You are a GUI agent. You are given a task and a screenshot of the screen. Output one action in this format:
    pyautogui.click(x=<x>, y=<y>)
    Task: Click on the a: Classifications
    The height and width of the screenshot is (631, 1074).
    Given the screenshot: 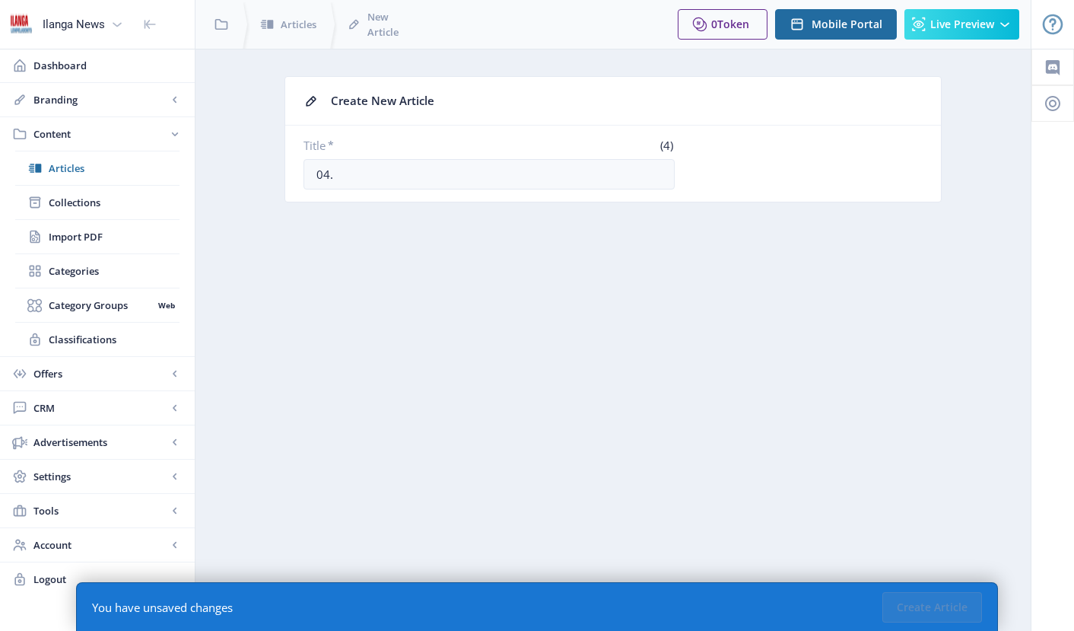 What is the action you would take?
    pyautogui.click(x=97, y=339)
    